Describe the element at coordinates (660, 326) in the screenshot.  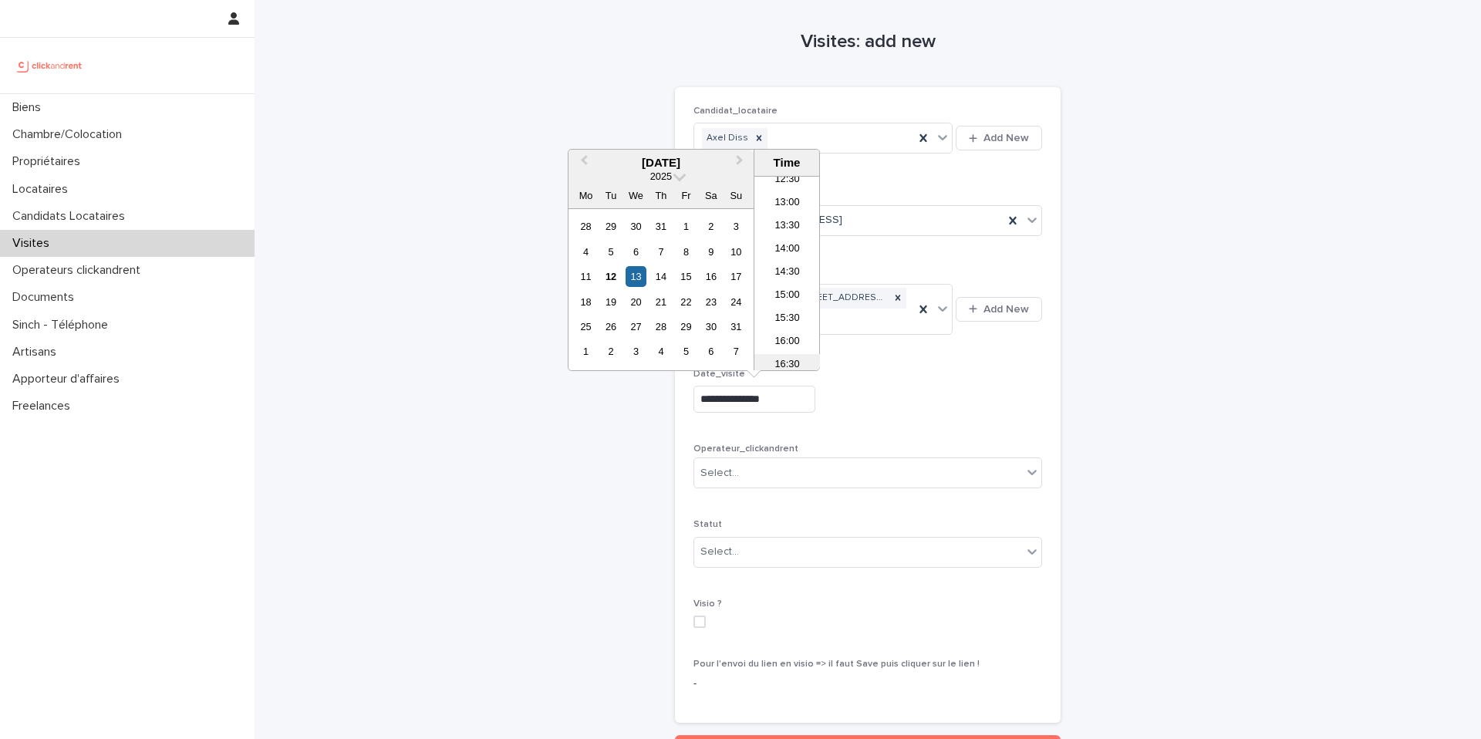
I see `div: Choose Thursday, 28 August 2025` at that location.